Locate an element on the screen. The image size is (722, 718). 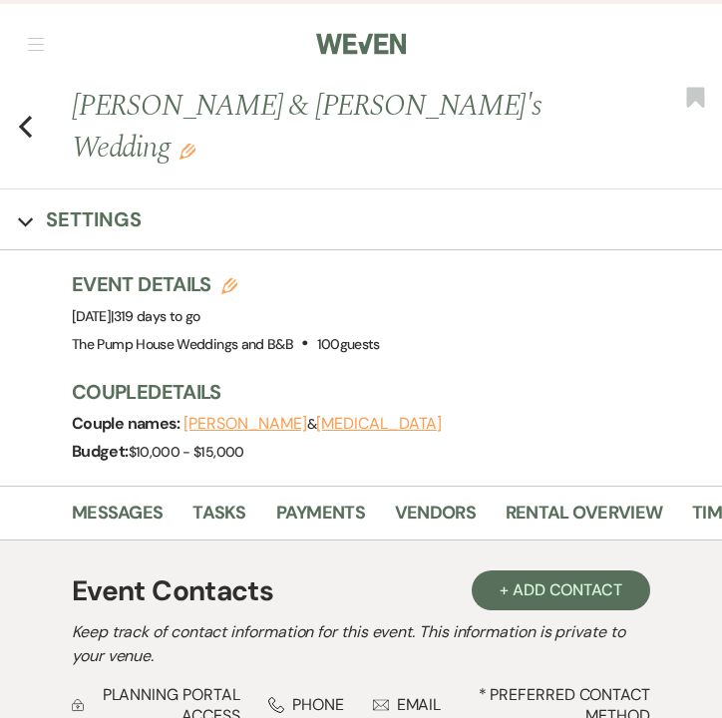
div: Phone is located at coordinates (306, 704).